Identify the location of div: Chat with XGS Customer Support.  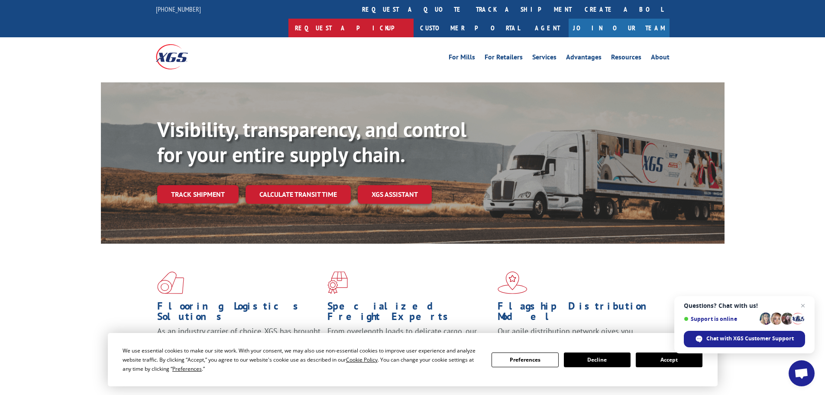
(745, 339).